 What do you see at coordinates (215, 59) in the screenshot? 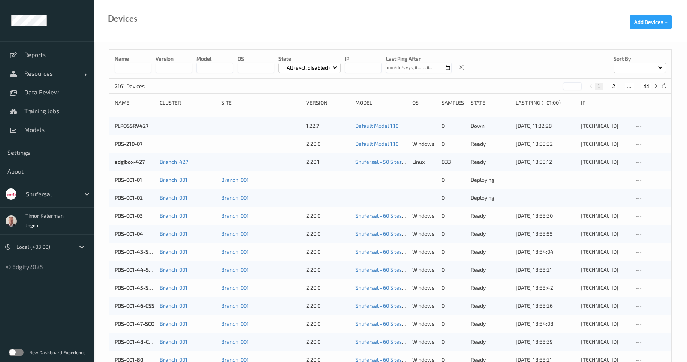
I see `p: model` at bounding box center [215, 59].